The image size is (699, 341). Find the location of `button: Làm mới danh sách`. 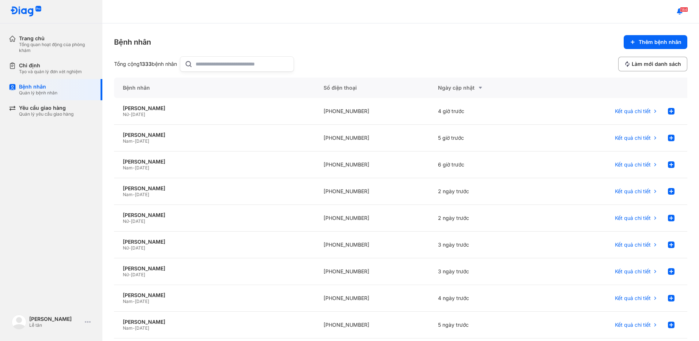

button: Làm mới danh sách is located at coordinates (652, 64).